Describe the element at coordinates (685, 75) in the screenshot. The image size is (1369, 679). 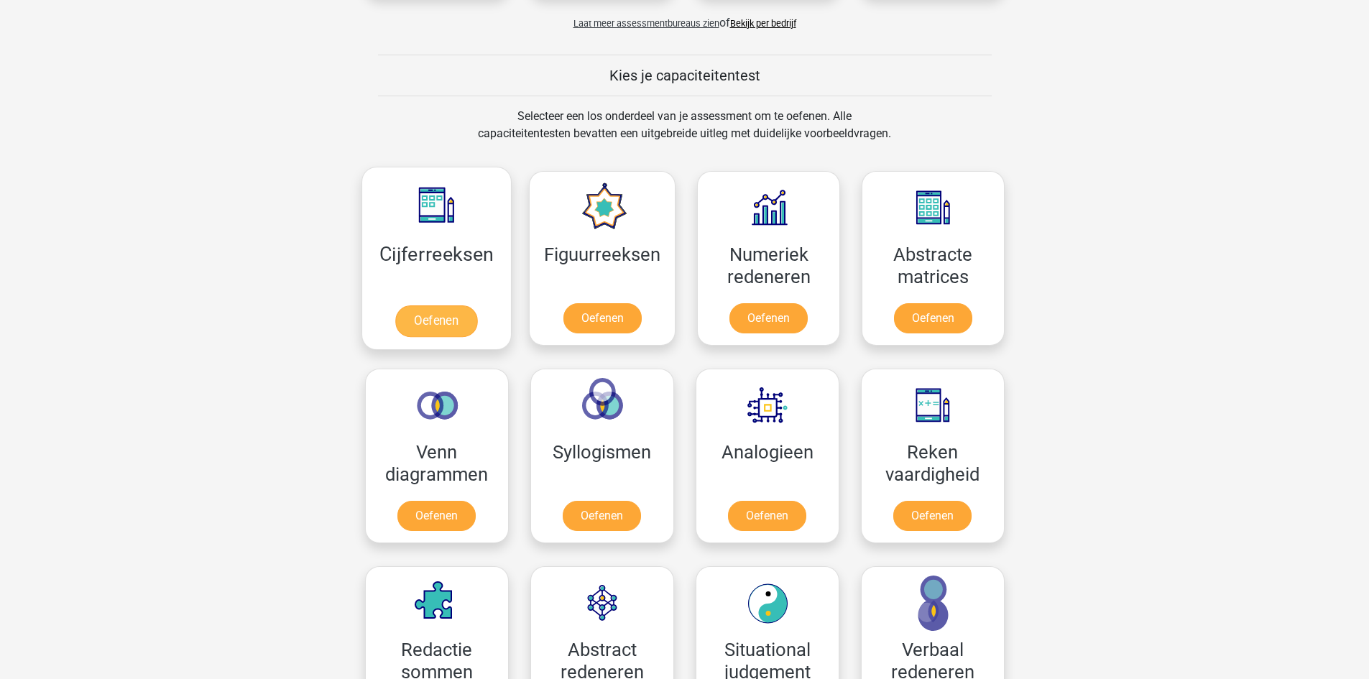
I see `h5: Kies je capaciteitentest` at that location.